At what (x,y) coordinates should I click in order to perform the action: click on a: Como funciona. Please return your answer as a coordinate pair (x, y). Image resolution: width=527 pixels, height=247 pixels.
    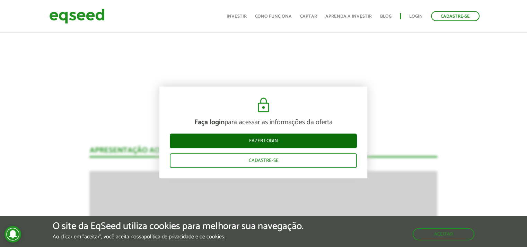
    Looking at the image, I should click on (273, 16).